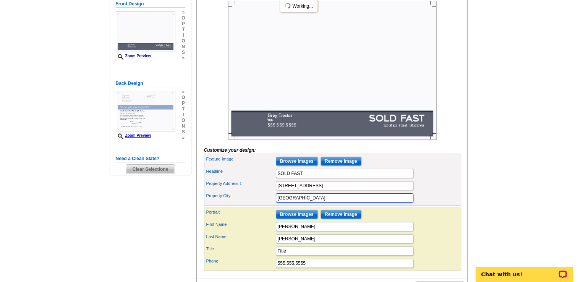  Describe the element at coordinates (151, 83) in the screenshot. I see `h5: Back Design` at that location.